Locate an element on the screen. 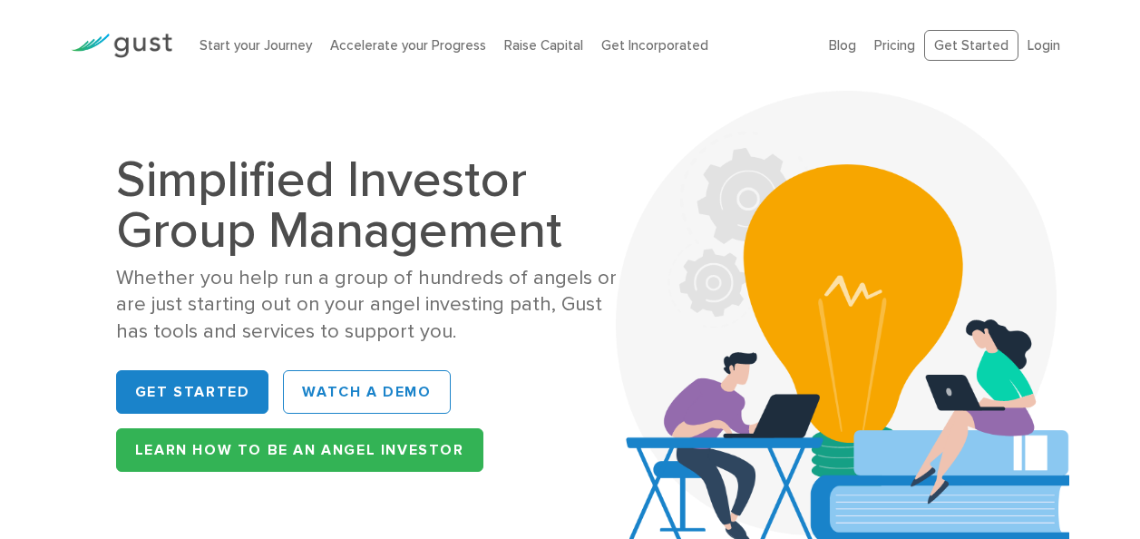 This screenshot has height=539, width=1140. div: Whether you help run a group of hundreds of angels or are just starting out on your angel investi... is located at coordinates (375, 305).